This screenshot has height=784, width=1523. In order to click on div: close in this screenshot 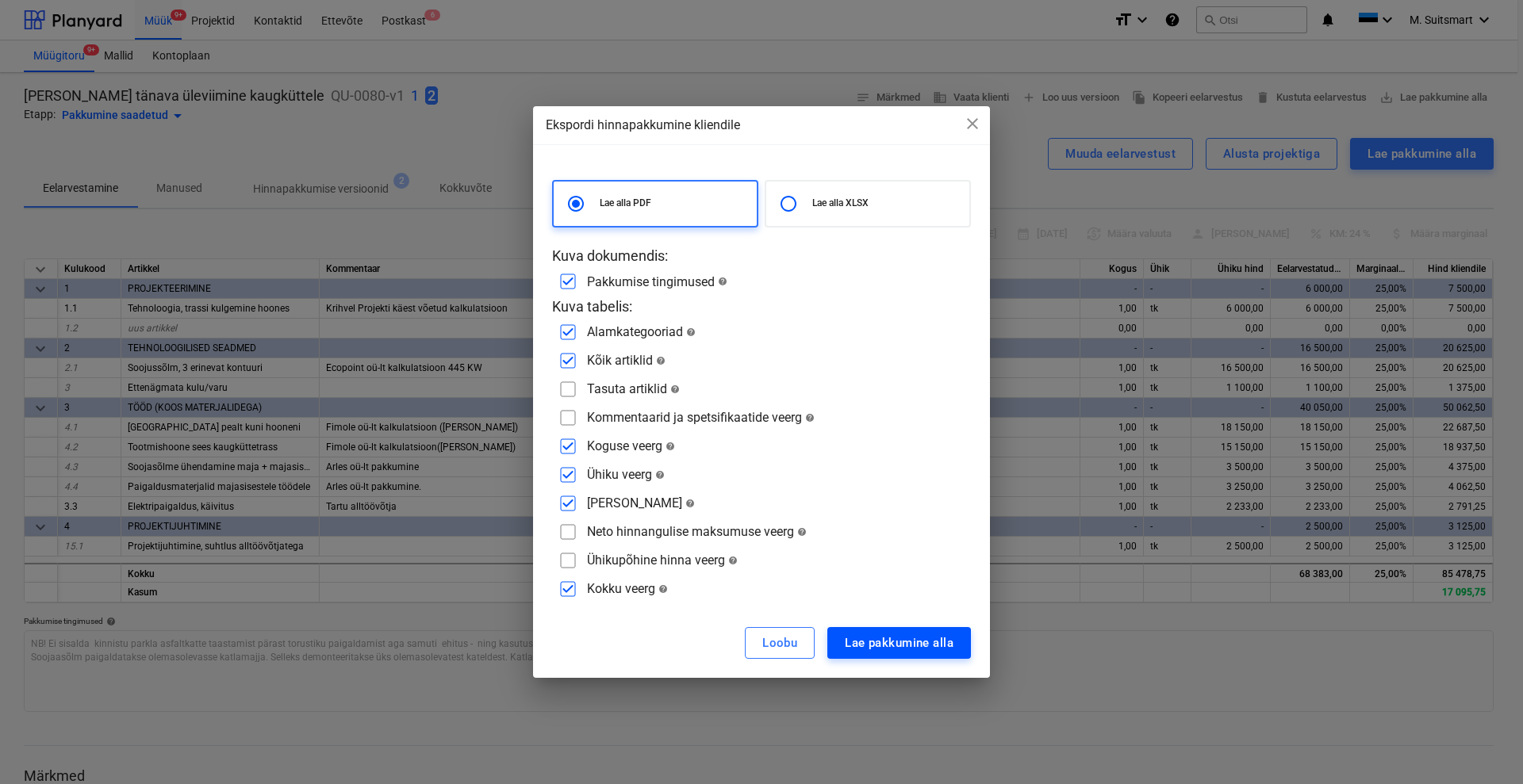, I will do `click(972, 126)`.